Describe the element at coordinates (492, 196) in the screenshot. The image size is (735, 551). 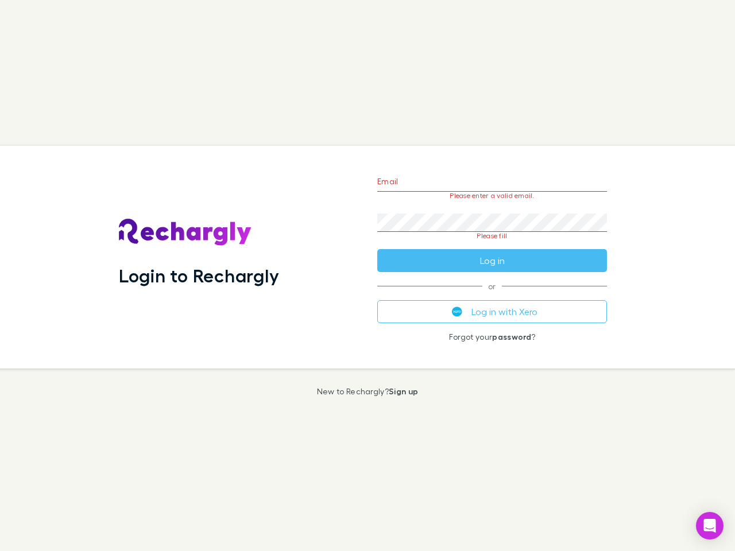
I see `p: Please enter a valid email.` at that location.